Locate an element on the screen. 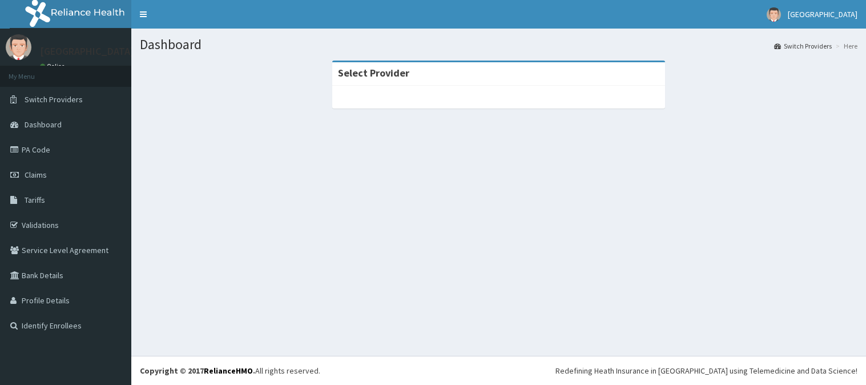 This screenshot has width=866, height=385. a: RelianceHMO is located at coordinates (228, 371).